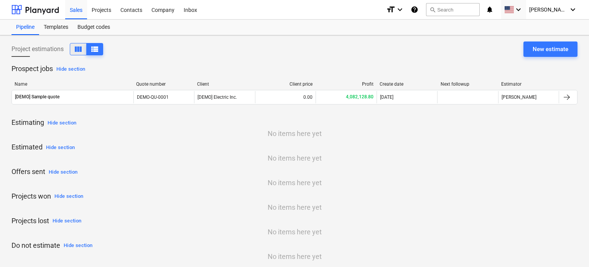 Image resolution: width=589 pixels, height=267 pixels. Describe the element at coordinates (551, 49) in the screenshot. I see `button: New estimate` at that location.